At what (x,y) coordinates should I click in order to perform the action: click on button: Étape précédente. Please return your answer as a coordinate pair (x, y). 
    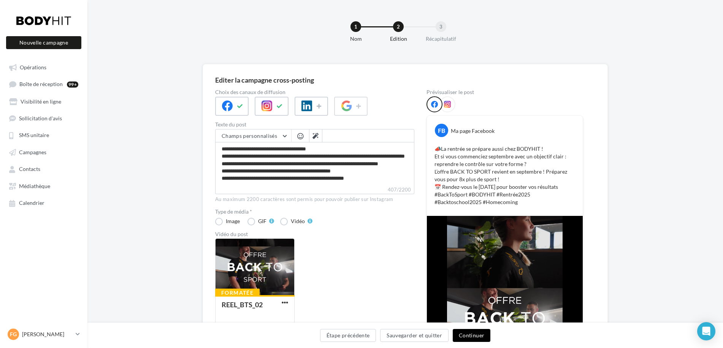
    Looking at the image, I should click on (348, 335).